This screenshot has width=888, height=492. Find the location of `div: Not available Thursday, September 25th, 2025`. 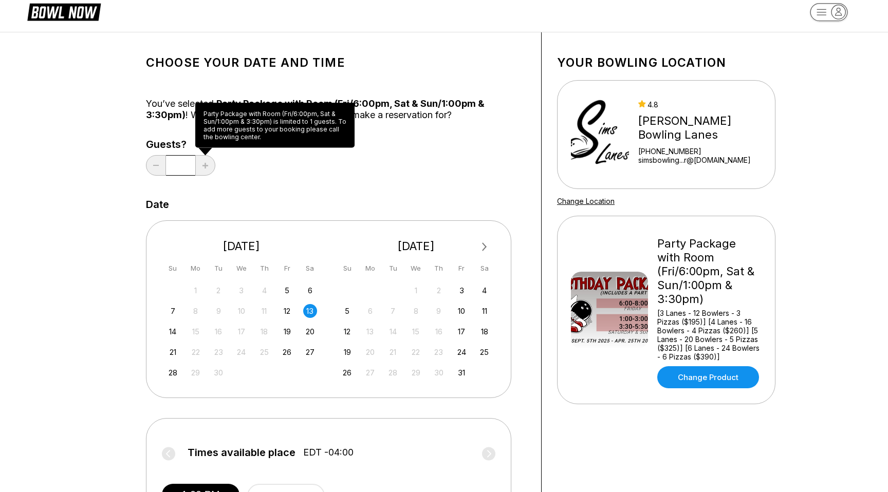

div: Not available Thursday, September 25th, 2025 is located at coordinates (264, 352).